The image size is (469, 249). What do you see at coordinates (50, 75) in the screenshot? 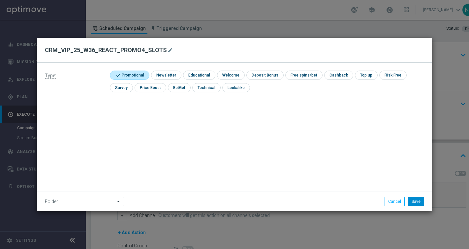
I see `span: Type:` at bounding box center [50, 75].